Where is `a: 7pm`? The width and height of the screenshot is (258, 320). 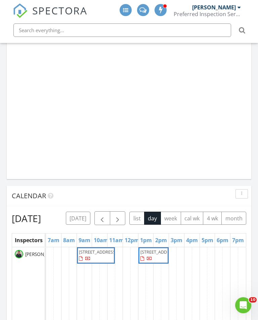 a: 7pm is located at coordinates (238, 240).